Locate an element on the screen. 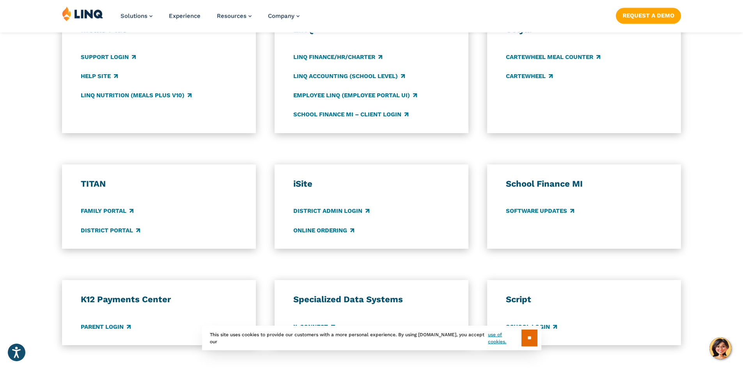  button: Hello, have a question? Let’s chat. is located at coordinates (721, 348).